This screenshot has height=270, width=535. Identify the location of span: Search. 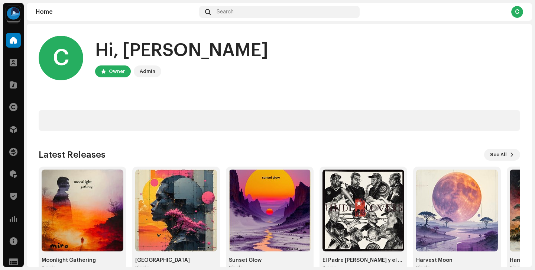
(225, 12).